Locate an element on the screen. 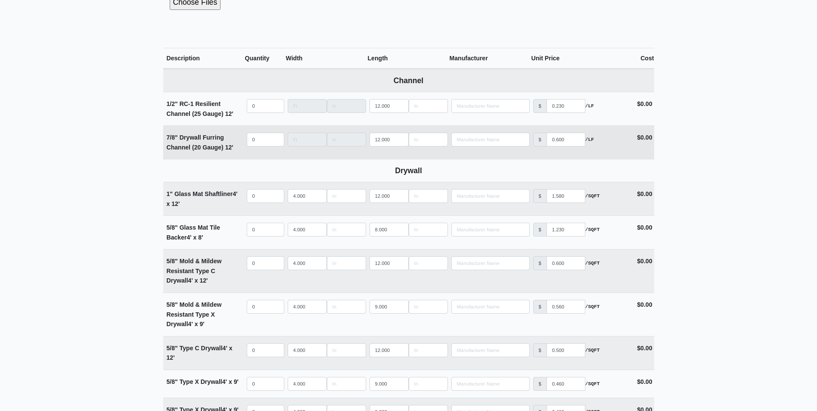 This screenshot has width=817, height=411. th: Cost is located at coordinates (633, 59).